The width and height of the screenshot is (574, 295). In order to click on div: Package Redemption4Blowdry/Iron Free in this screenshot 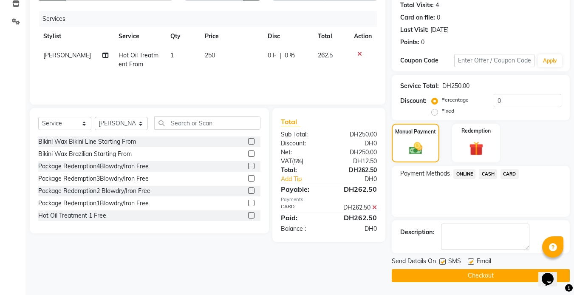, I will do `click(94, 166)`.